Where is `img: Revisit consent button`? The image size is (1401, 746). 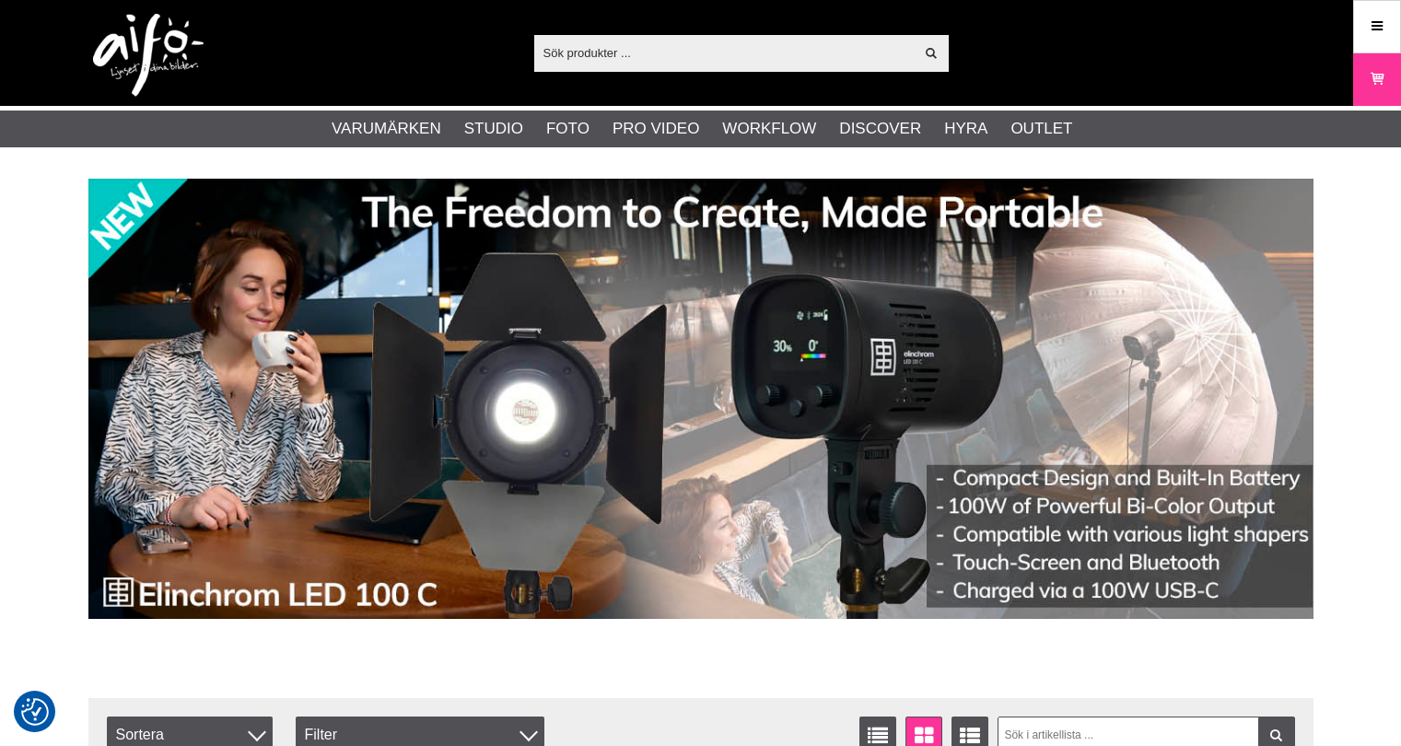
img: Revisit consent button is located at coordinates (35, 712).